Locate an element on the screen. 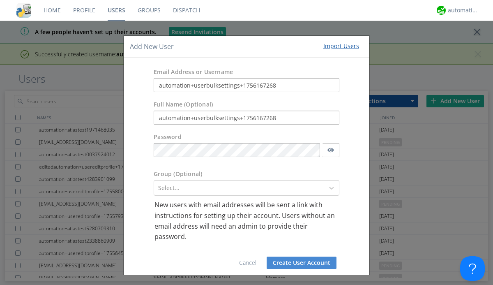 The width and height of the screenshot is (493, 285). label: Email Address or Username is located at coordinates (193, 72).